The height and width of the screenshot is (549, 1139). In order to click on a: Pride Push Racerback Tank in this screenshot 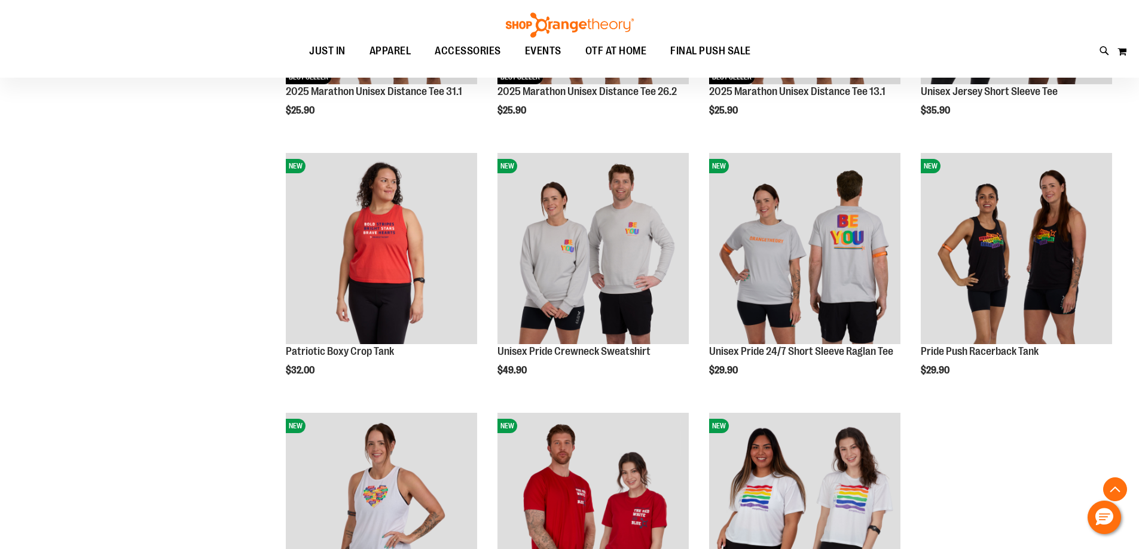, I will do `click(979, 351)`.